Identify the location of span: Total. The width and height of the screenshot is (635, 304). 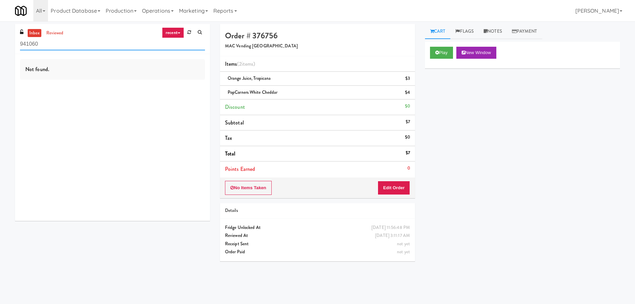
(230, 153).